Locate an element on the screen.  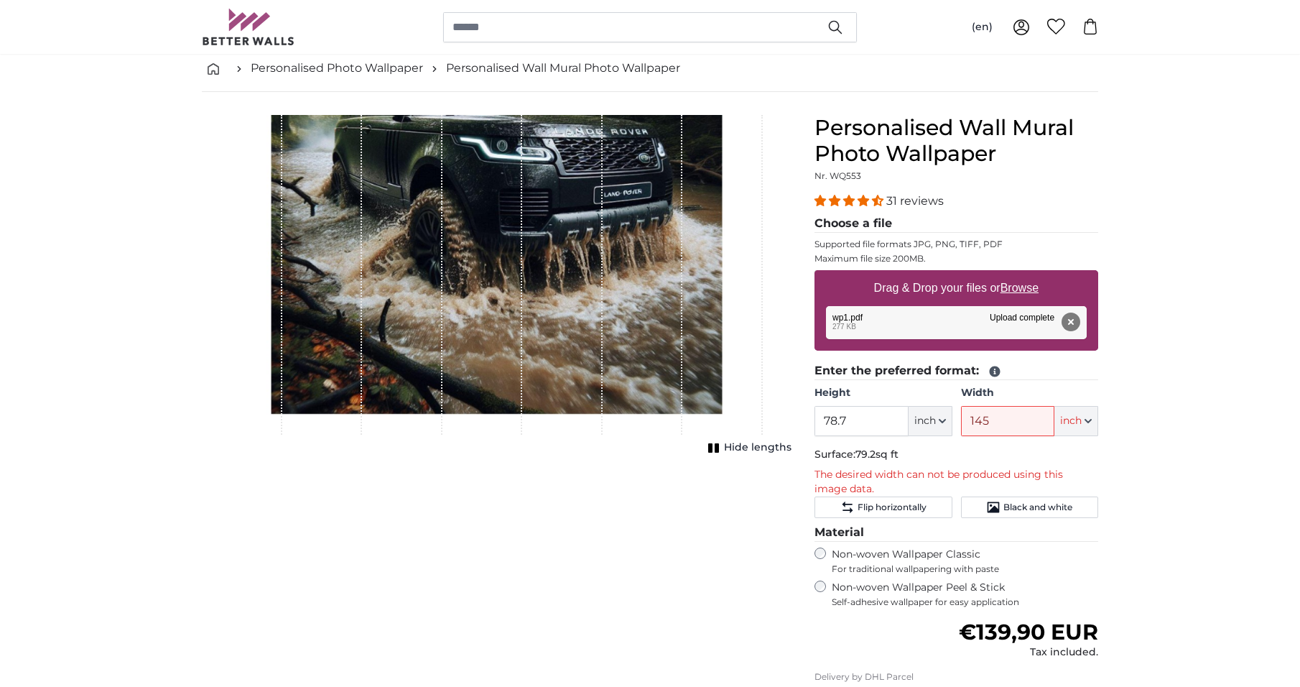
button: Hide lengths is located at coordinates (748, 447).